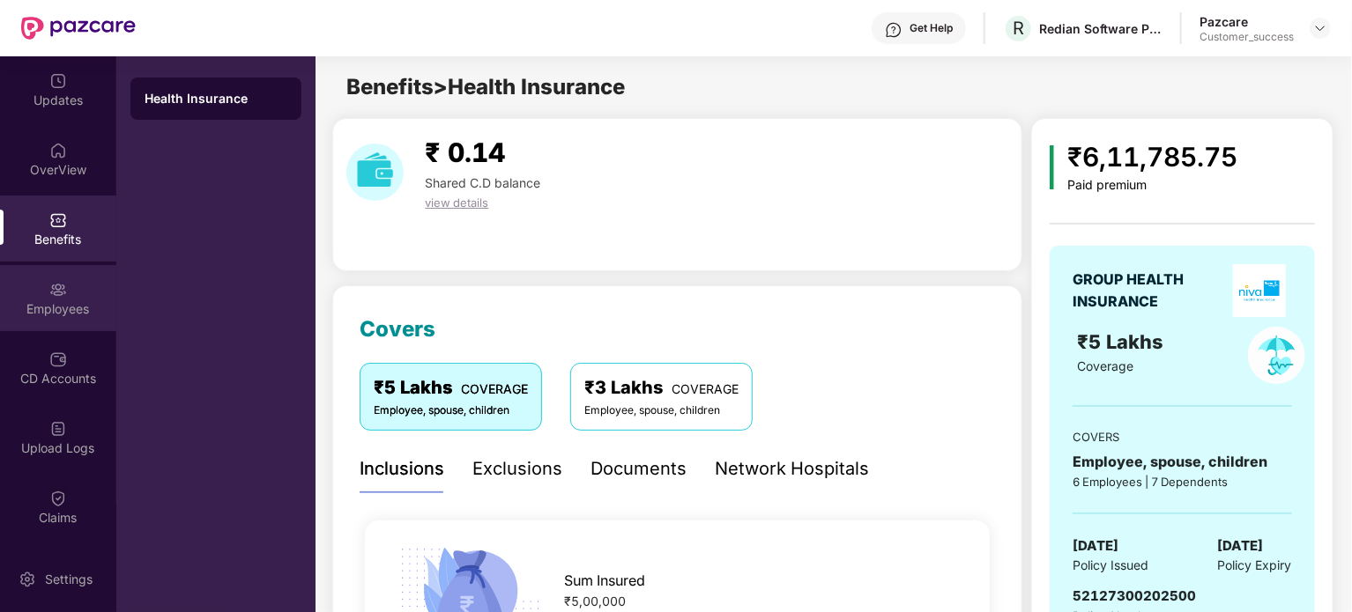 Image resolution: width=1352 pixels, height=612 pixels. What do you see at coordinates (58, 499) in the screenshot?
I see `img: svg+xml;base64,PHN2ZyBpZD0iQ2xhaW0iIHhtbG5zPSJodHRwOi8vd3d3LnczLm9yZy8yMDAwL3N2ZyIgd2lkdGg9IjIwIi...` at bounding box center [58, 499].